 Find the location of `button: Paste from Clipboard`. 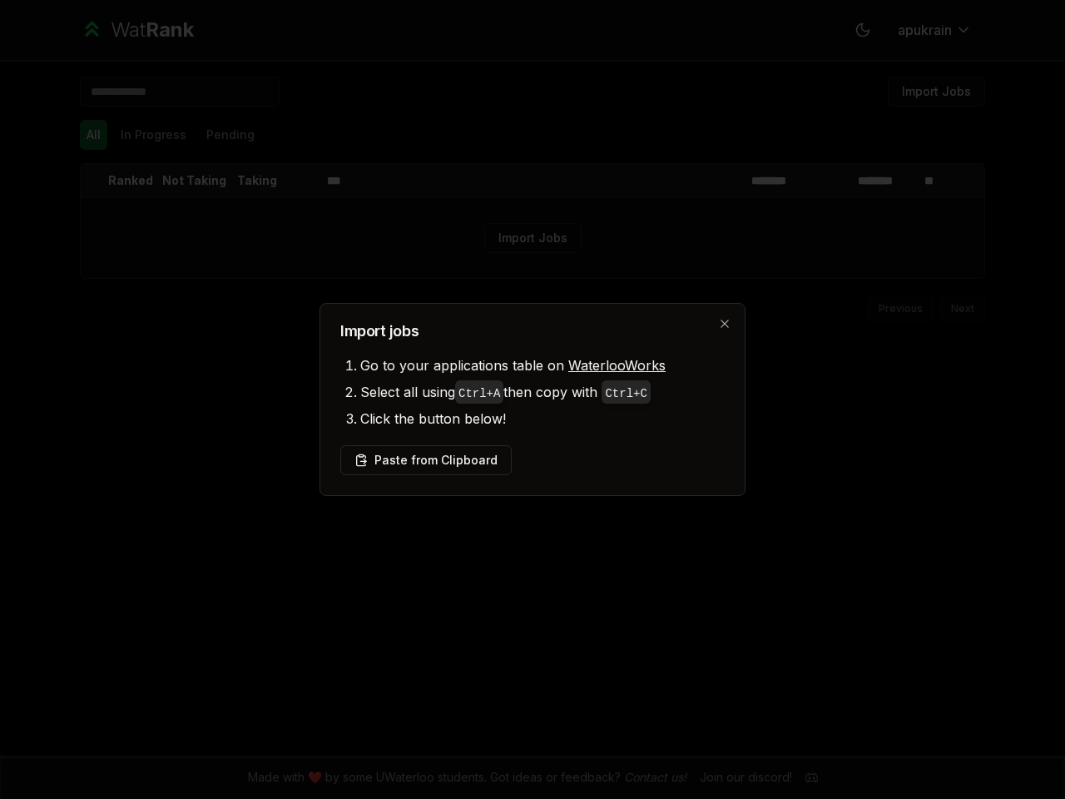

button: Paste from Clipboard is located at coordinates (426, 460).